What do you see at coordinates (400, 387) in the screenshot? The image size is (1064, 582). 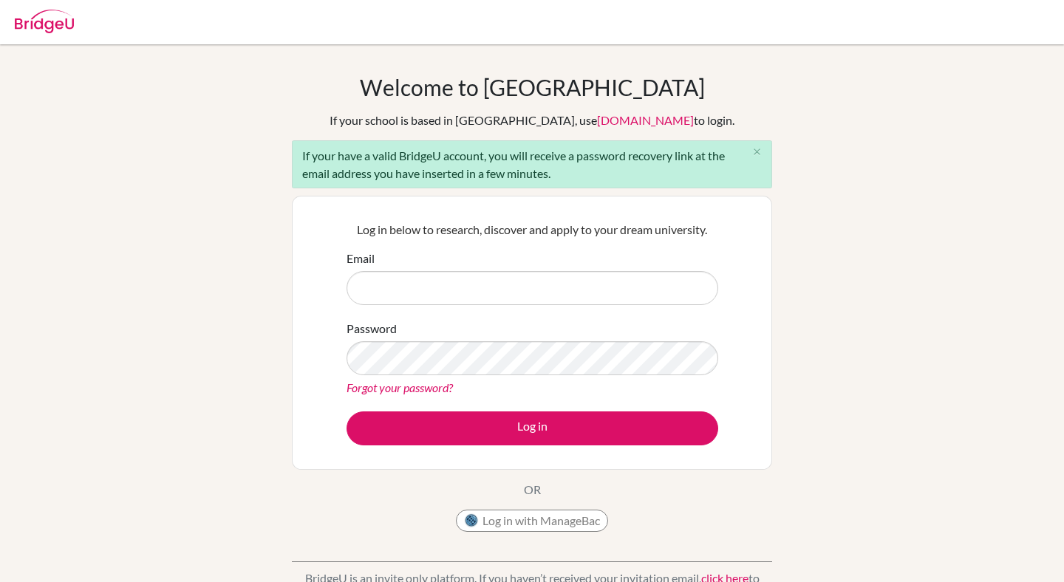 I see `a: Forgot your password?` at bounding box center [400, 387].